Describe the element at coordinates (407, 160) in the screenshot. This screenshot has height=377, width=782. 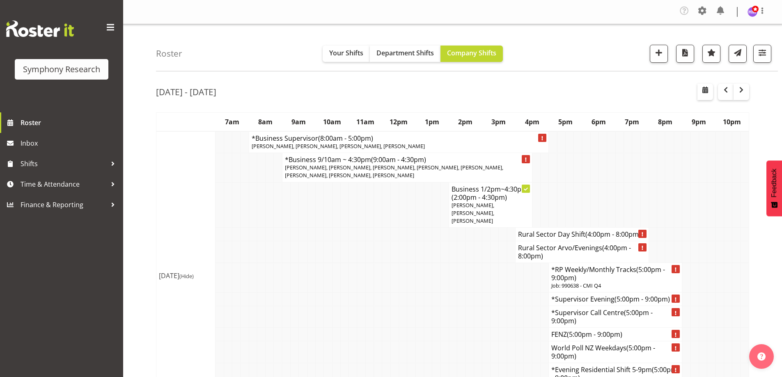
I see `h4: *Business 9/10am ~ 4:30pm` at that location.